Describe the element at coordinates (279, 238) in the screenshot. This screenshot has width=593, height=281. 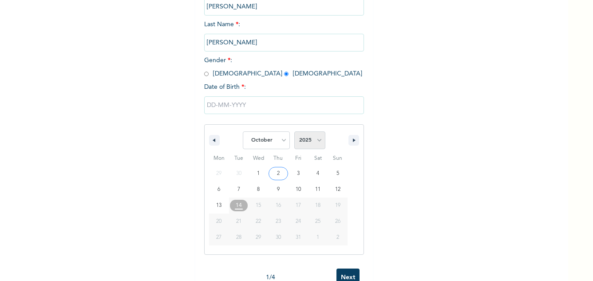
I see `span: 30` at that location.